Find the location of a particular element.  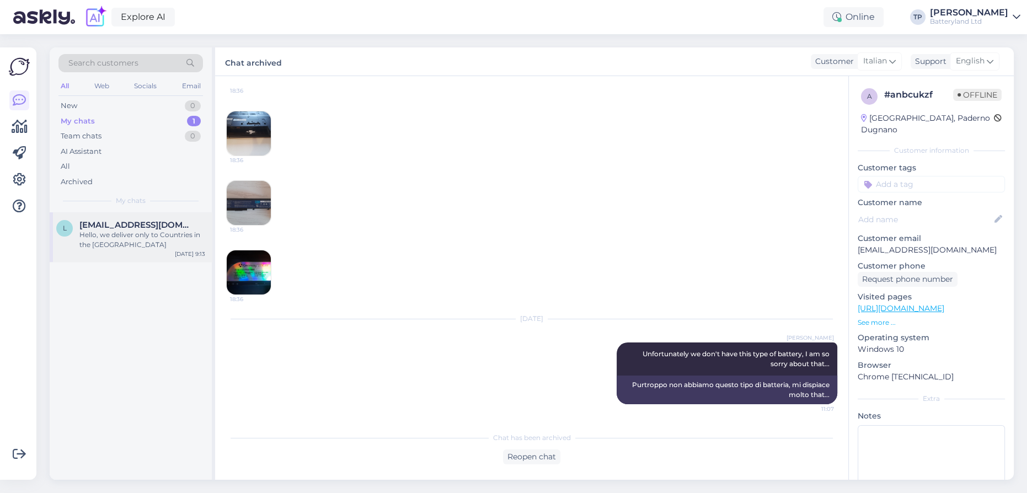

div: Team chats is located at coordinates (81, 136).